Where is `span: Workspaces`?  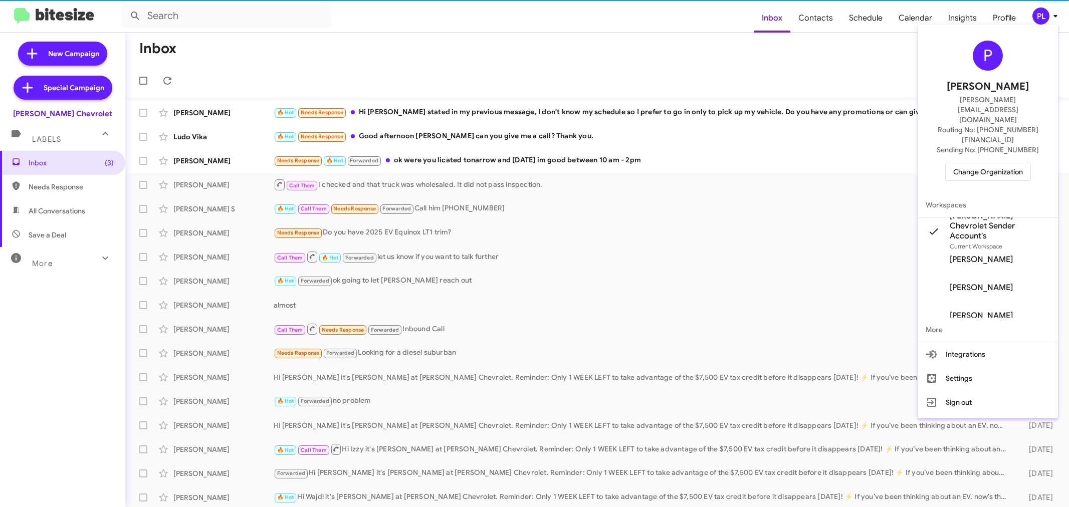 span: Workspaces is located at coordinates (988, 205).